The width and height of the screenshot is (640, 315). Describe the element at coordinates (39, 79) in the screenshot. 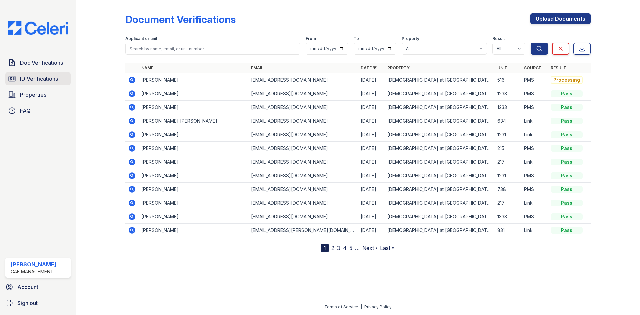

I see `span: ID Verifications` at that location.